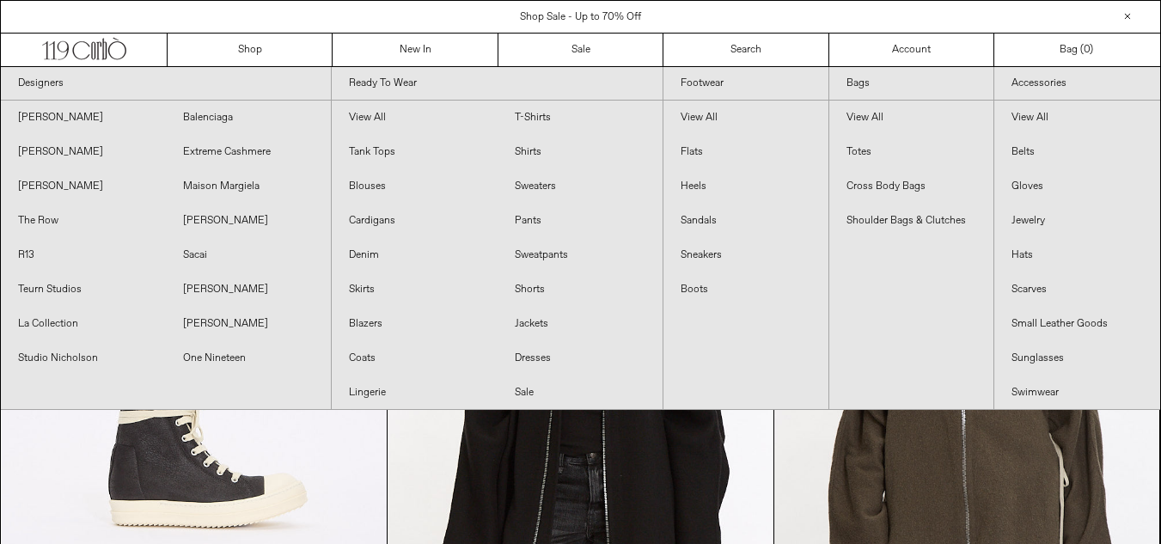 The height and width of the screenshot is (544, 1161). Describe the element at coordinates (414, 290) in the screenshot. I see `a: Skirts` at that location.